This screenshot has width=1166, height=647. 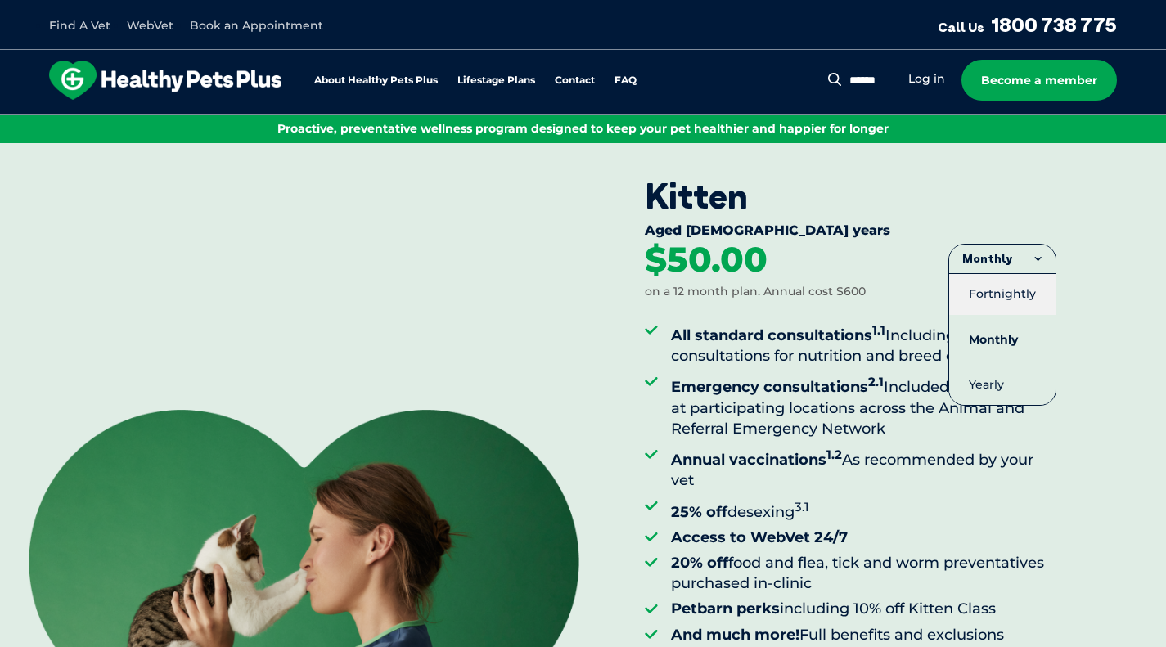 I want to click on li: Including longer consultations for nutrition and breed disposition, so click(x=864, y=343).